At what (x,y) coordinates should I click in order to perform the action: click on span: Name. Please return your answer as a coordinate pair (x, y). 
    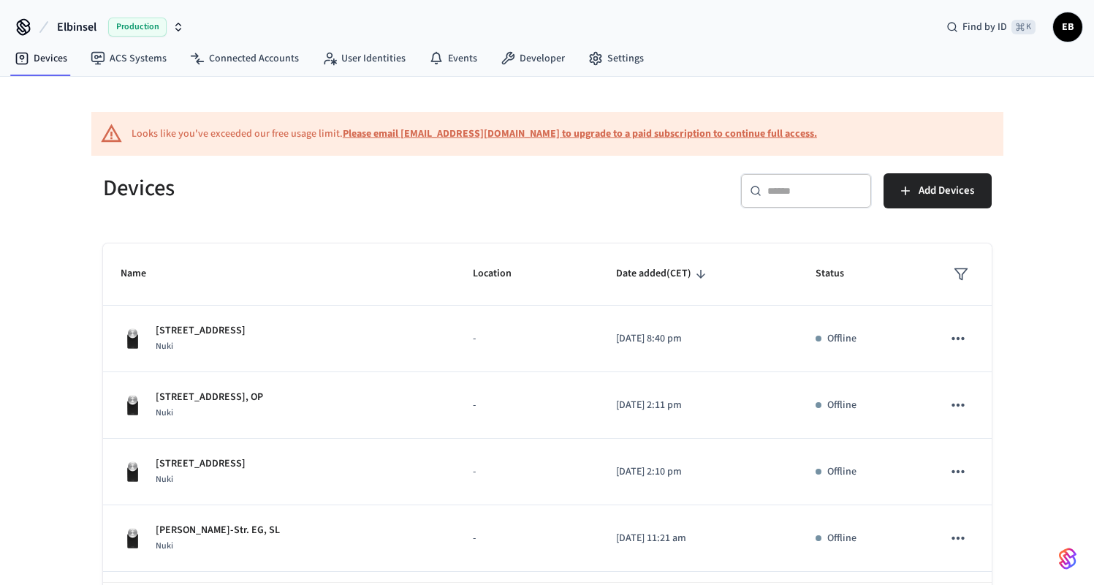
    Looking at the image, I should click on (143, 273).